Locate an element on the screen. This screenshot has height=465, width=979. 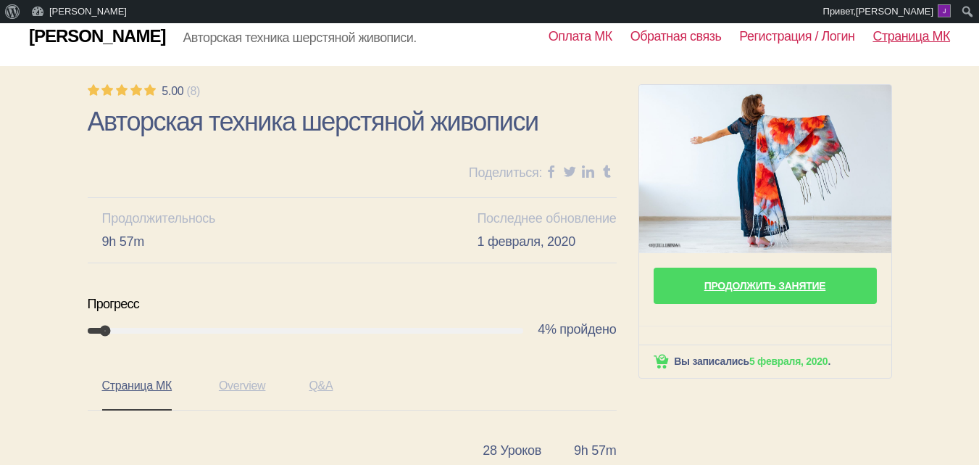
a: Регистрация / Логин is located at coordinates (796, 37).